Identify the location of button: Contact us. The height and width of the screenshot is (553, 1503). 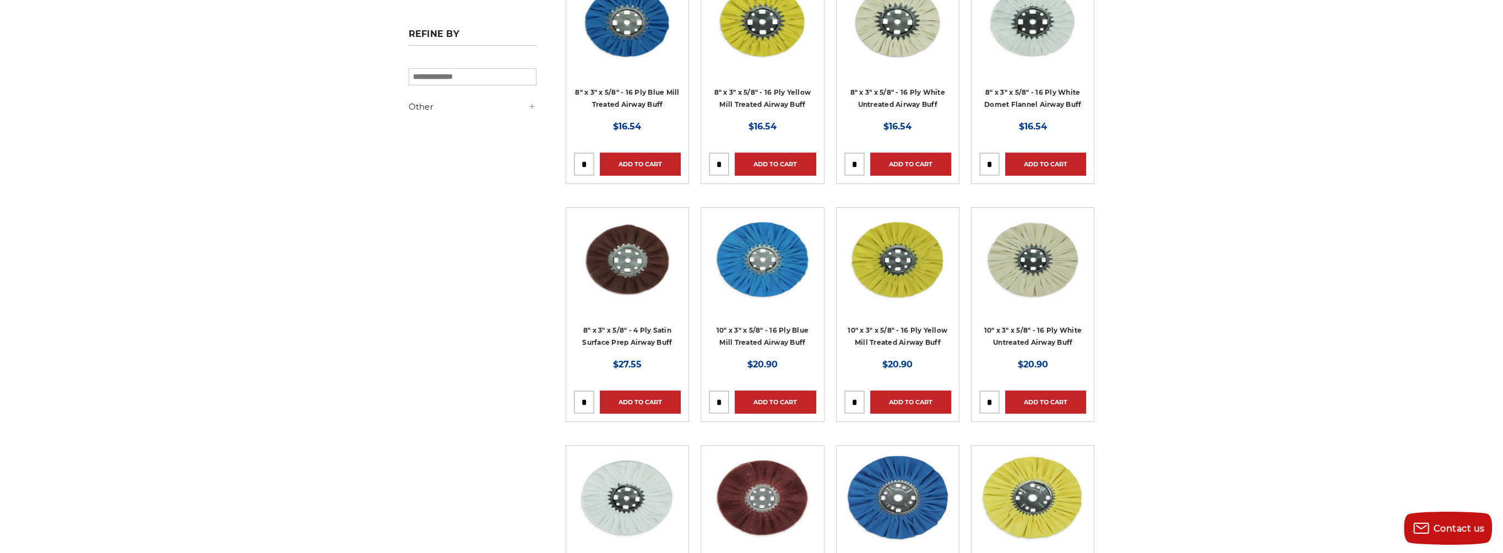
(1448, 528).